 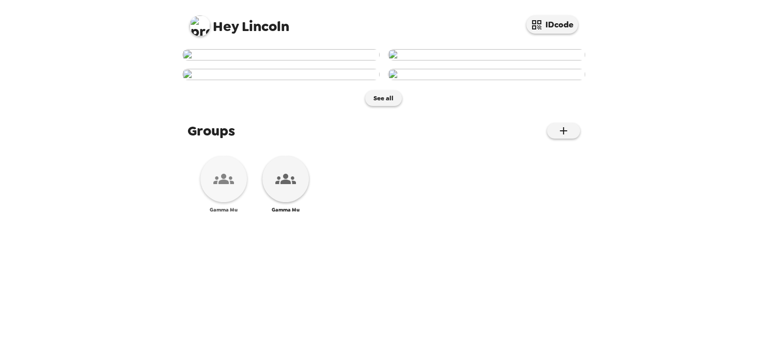 What do you see at coordinates (239, 22) in the screenshot?
I see `span: Lincoln` at bounding box center [239, 22].